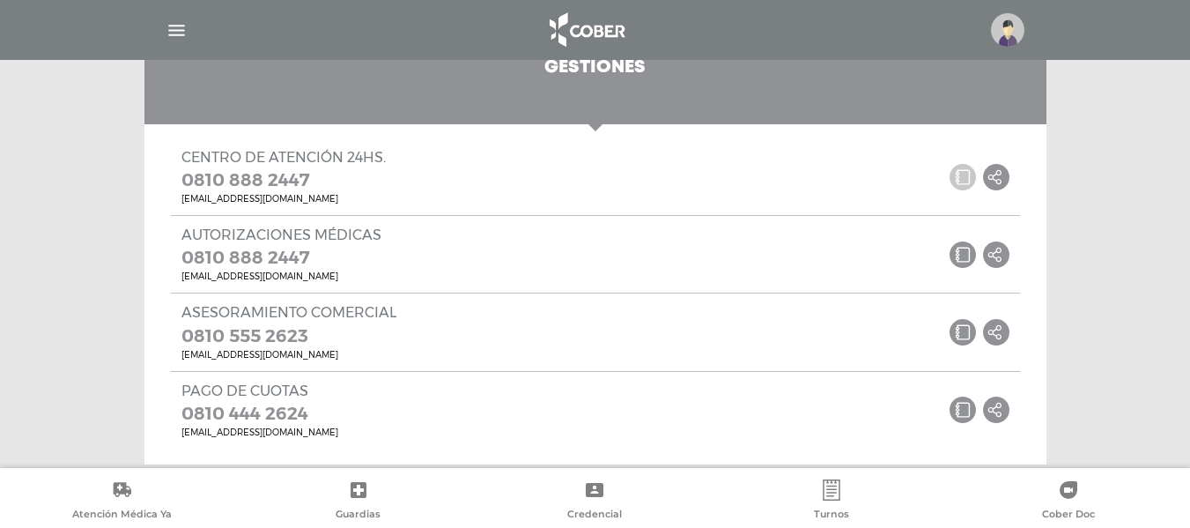 Image resolution: width=1190 pixels, height=528 pixels. I want to click on a: Turnos, so click(832, 501).